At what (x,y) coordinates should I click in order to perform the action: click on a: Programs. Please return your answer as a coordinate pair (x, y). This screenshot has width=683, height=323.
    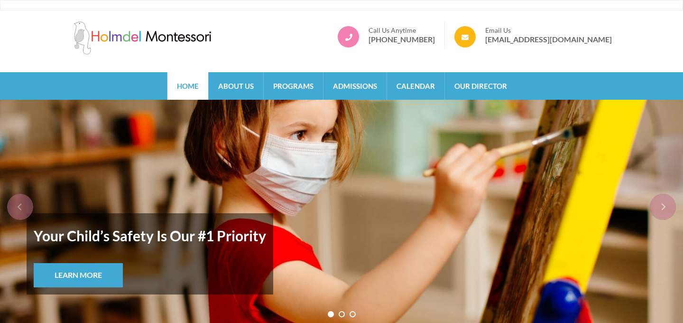
    Looking at the image, I should click on (293, 86).